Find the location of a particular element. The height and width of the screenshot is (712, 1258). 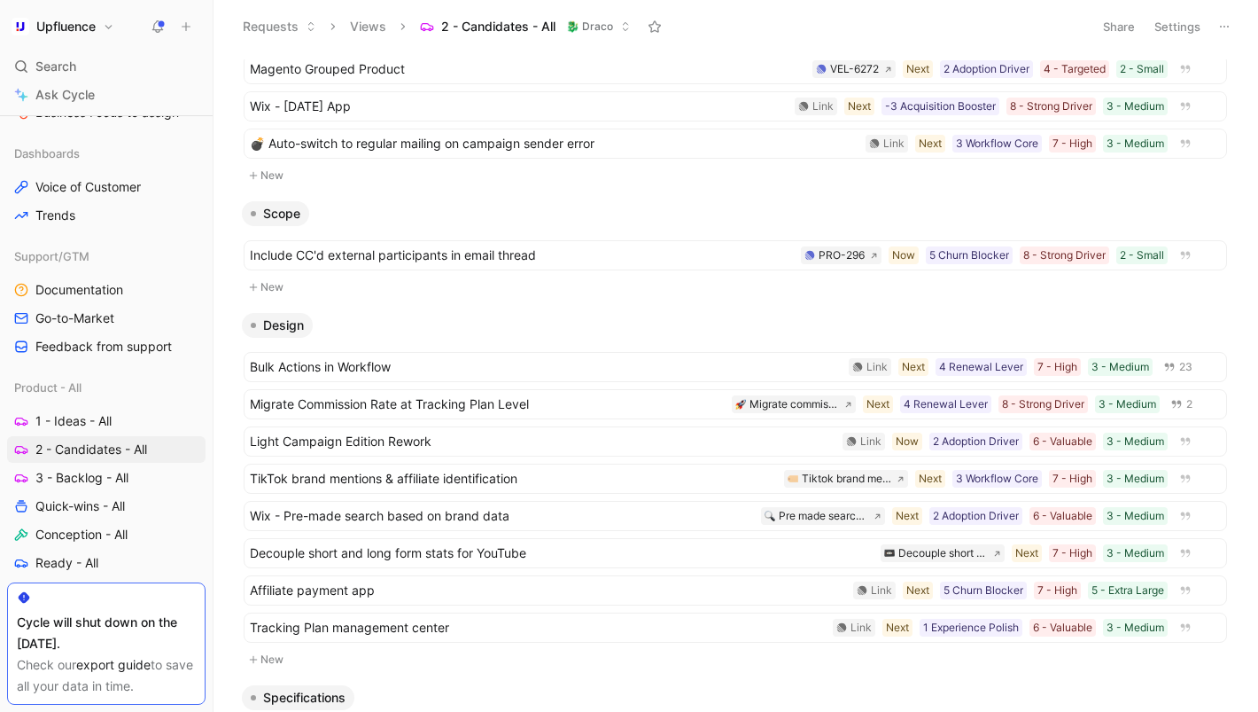

div: Pre made search based on brand data is located at coordinates (823, 516).